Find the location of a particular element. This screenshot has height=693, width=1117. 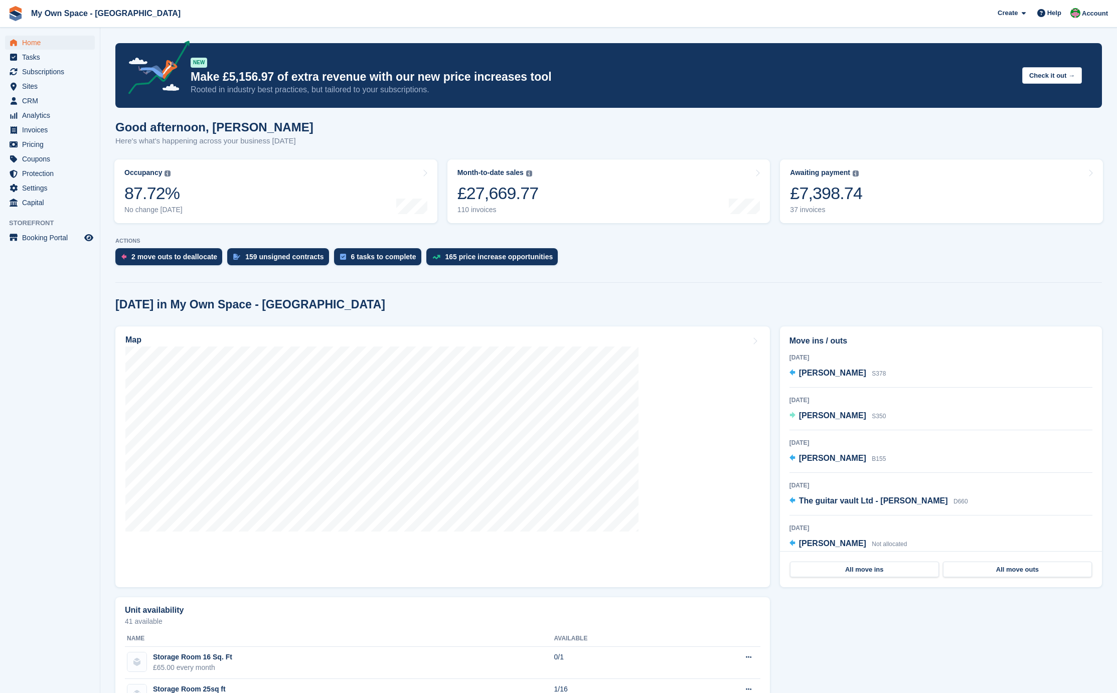

span: Account is located at coordinates (1095, 14).